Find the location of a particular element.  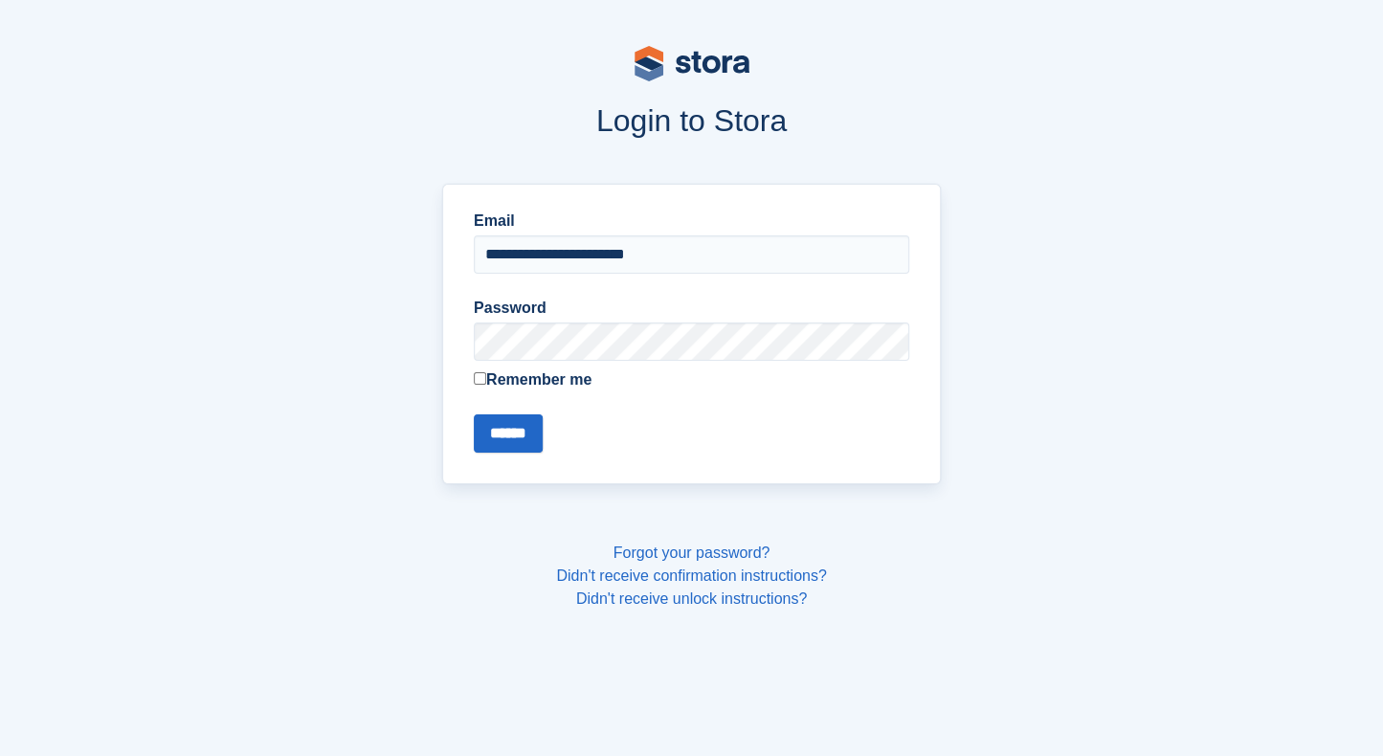

a: Didn't receive unlock instructions? is located at coordinates (691, 598).